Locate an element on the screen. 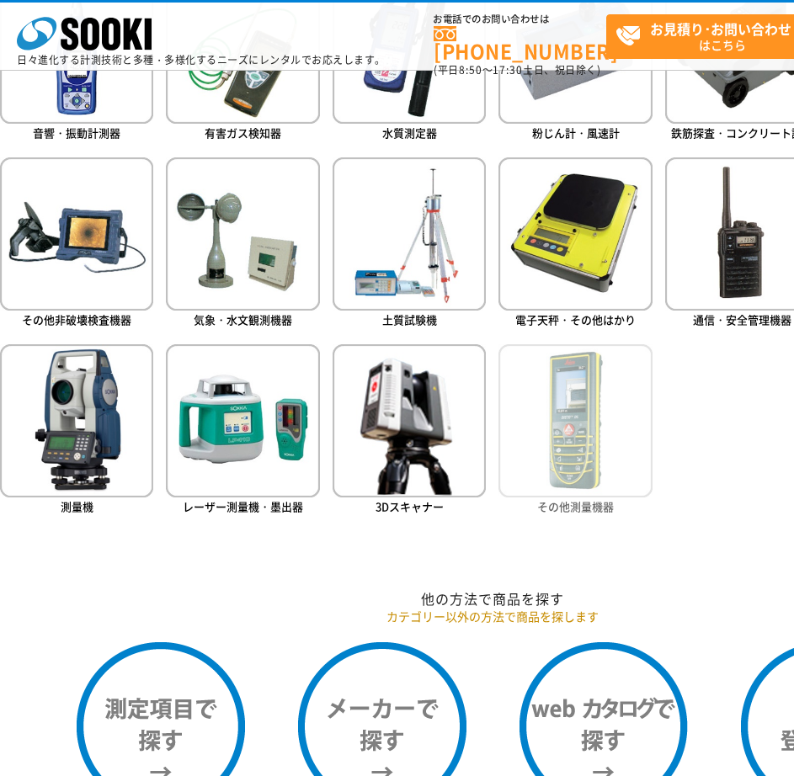 The width and height of the screenshot is (794, 776). a: 気象・水文観測機器 is located at coordinates (242, 244).